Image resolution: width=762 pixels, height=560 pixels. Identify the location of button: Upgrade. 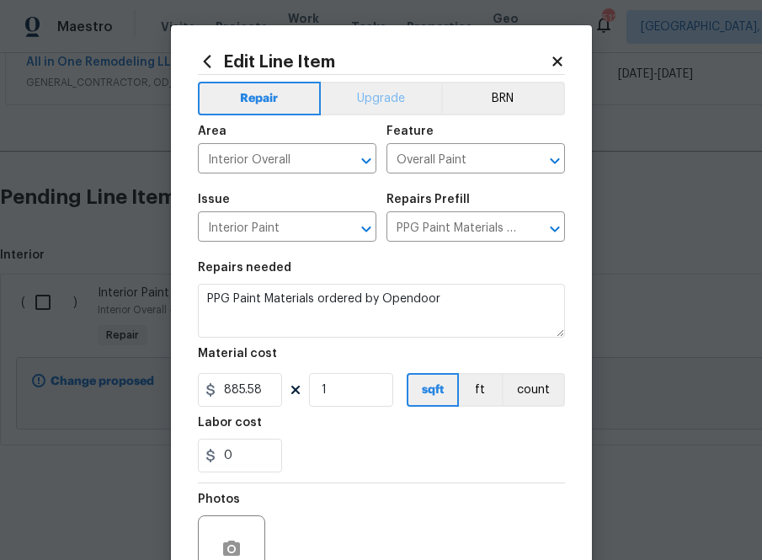
(381, 99).